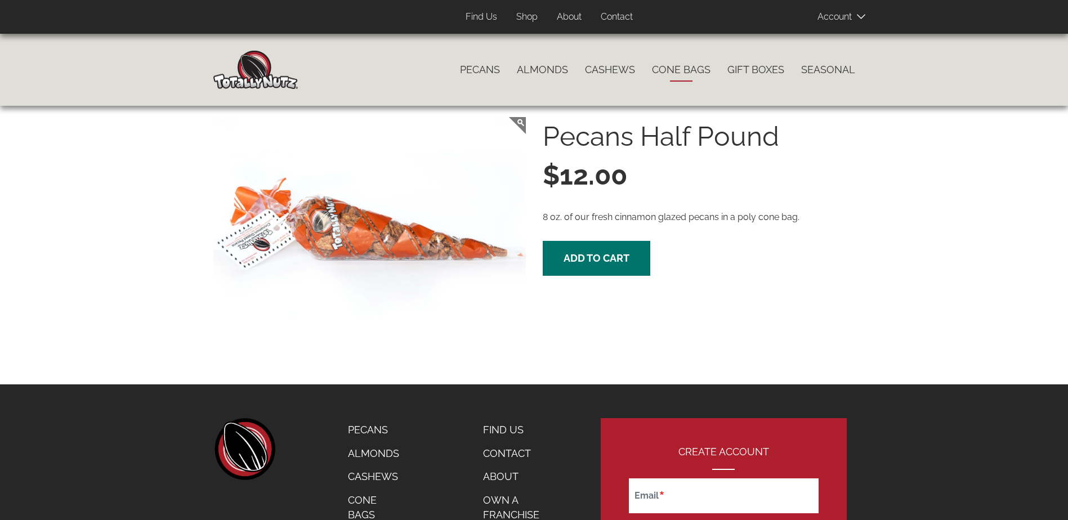  What do you see at coordinates (699, 136) in the screenshot?
I see `div: Pecans Half Pound` at bounding box center [699, 136].